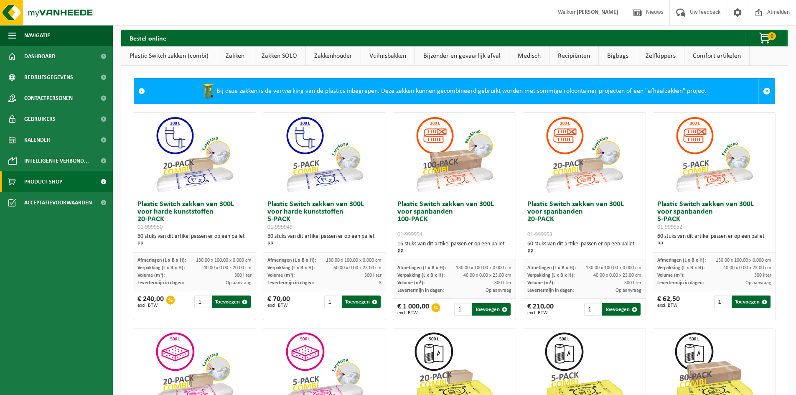  I want to click on div: € 210,00, so click(540, 309).